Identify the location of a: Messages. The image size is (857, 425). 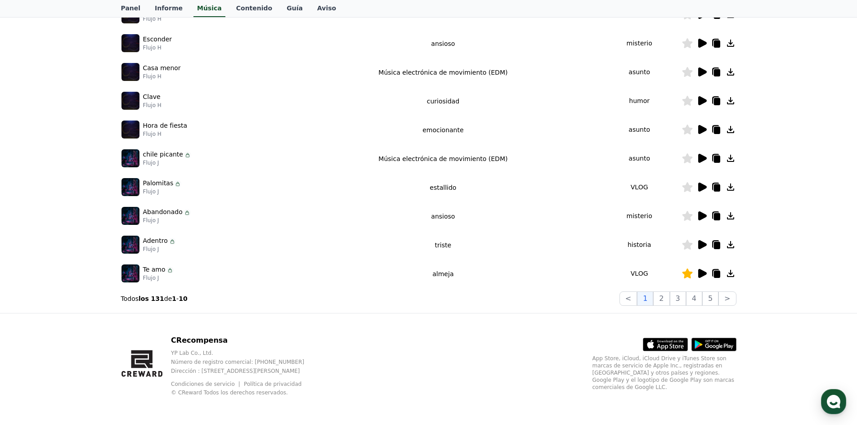
(88, 296).